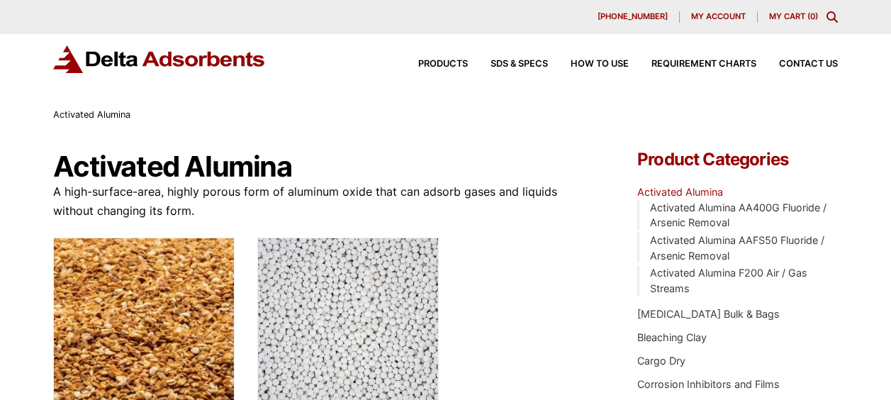 Image resolution: width=891 pixels, height=400 pixels. I want to click on a: My Cart (0), so click(793, 16).